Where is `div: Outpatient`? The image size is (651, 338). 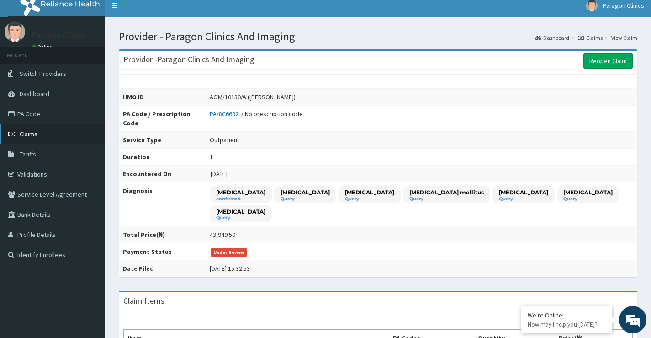
div: Outpatient is located at coordinates (224, 140).